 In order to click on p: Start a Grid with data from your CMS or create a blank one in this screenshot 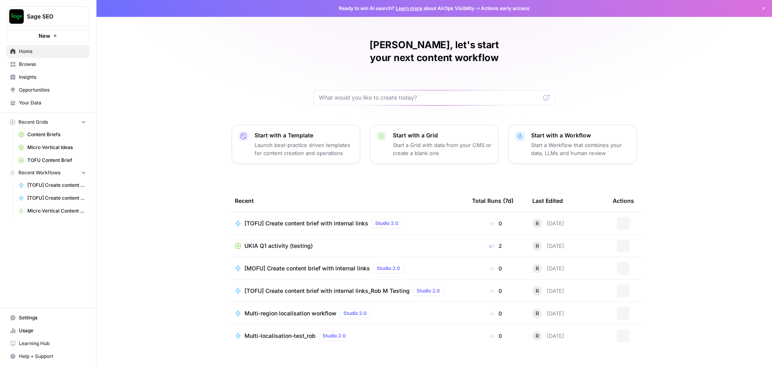, I will do `click(443, 149)`.